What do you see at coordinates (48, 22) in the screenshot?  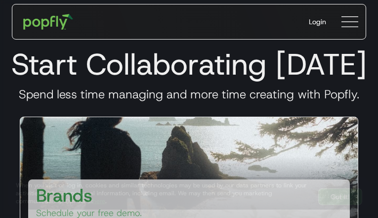 I see `a: home` at bounding box center [48, 22].